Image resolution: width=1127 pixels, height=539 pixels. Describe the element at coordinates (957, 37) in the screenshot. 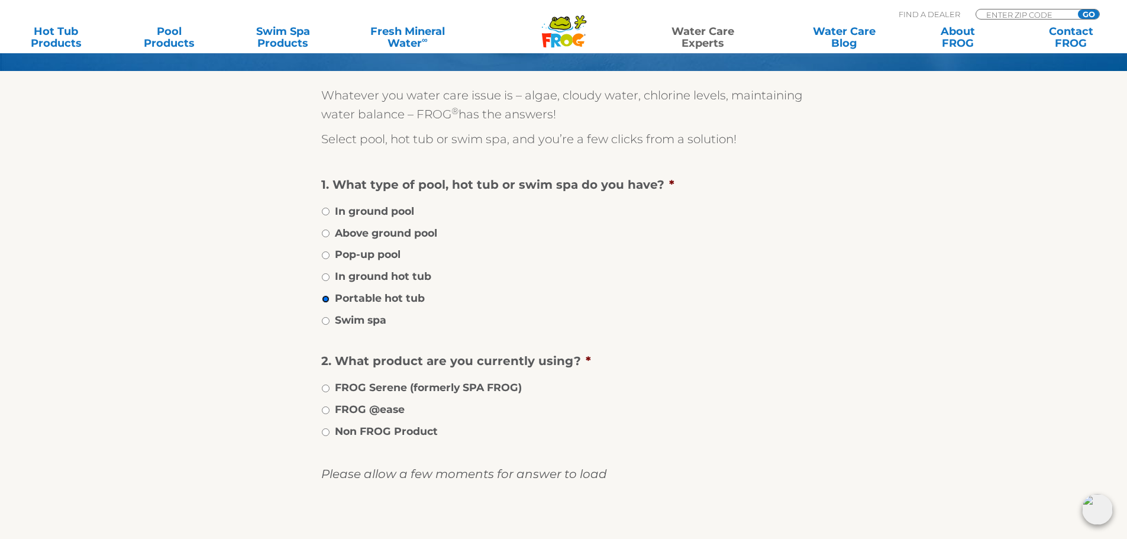

I see `a: AboutFROG` at that location.